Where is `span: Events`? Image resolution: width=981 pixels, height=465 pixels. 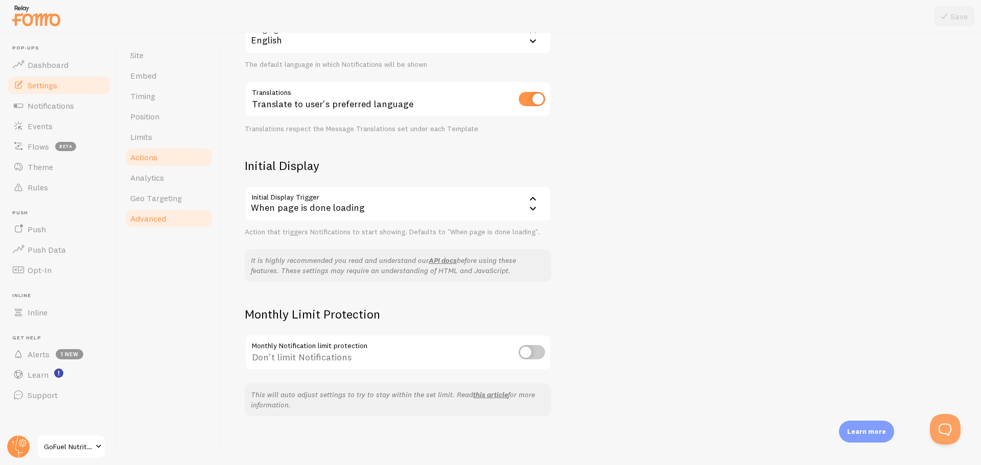 span: Events is located at coordinates (40, 126).